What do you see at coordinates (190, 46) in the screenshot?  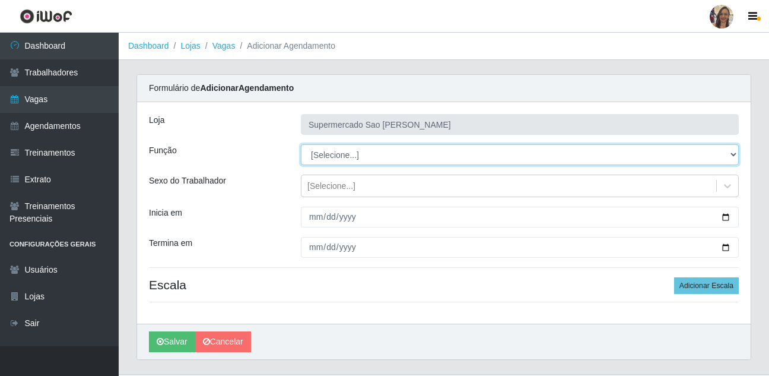 I see `a: Lojas` at bounding box center [190, 46].